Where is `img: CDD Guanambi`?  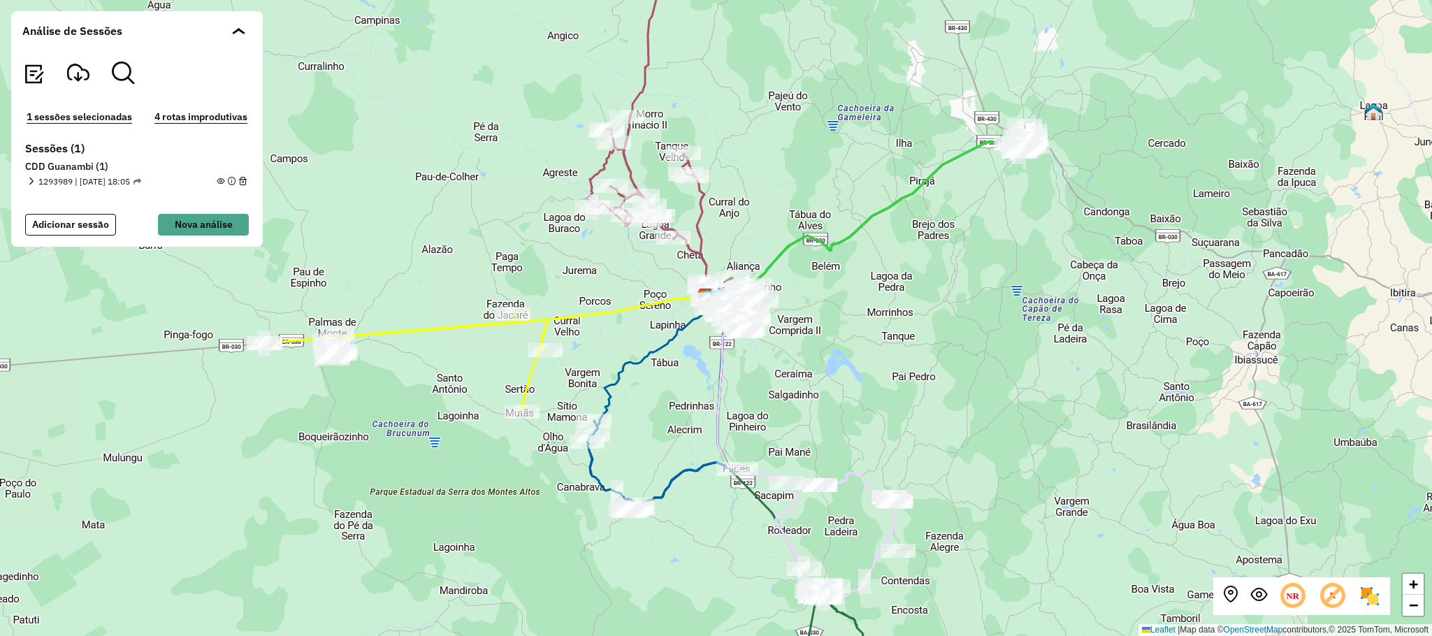
img: CDD Guanambi is located at coordinates (706, 297).